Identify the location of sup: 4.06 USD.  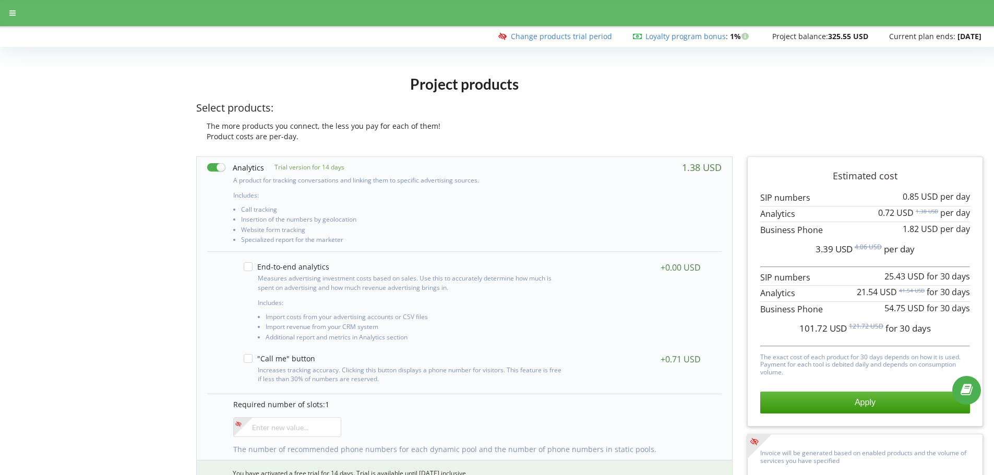
(868, 247).